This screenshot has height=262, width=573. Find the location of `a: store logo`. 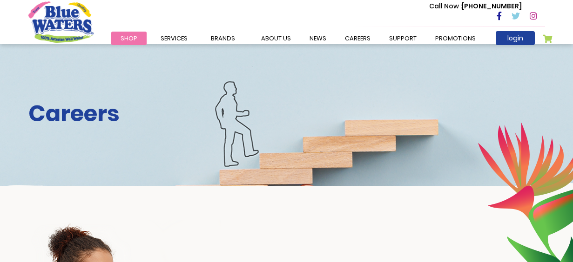

a: store logo is located at coordinates (61, 22).